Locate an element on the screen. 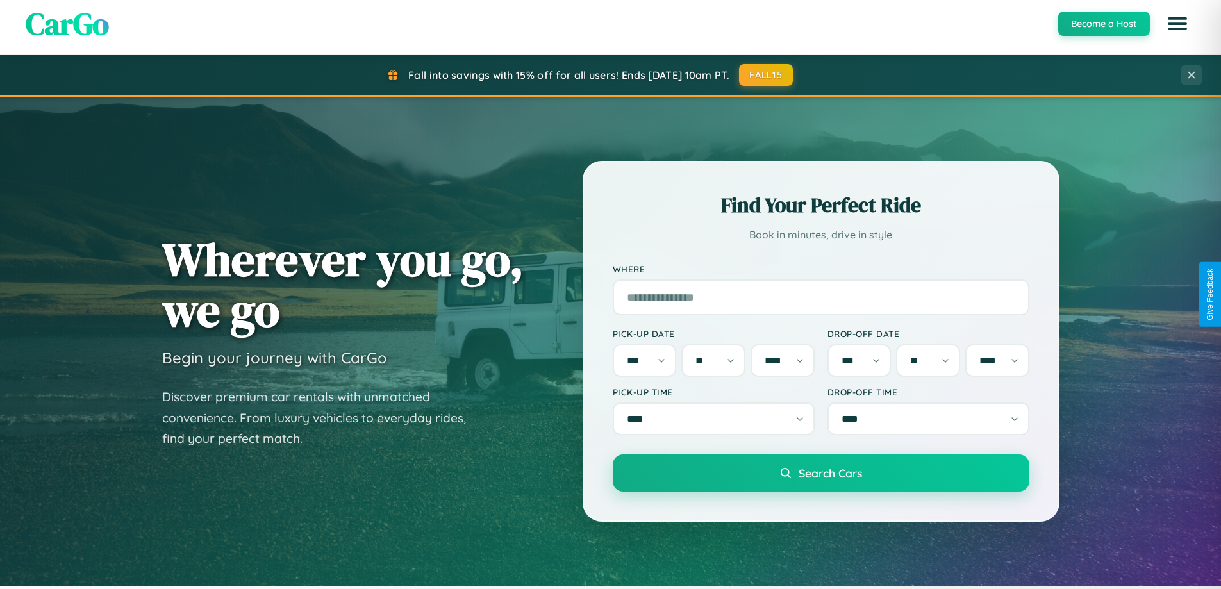 This screenshot has height=589, width=1221. button: FALL15 is located at coordinates (766, 75).